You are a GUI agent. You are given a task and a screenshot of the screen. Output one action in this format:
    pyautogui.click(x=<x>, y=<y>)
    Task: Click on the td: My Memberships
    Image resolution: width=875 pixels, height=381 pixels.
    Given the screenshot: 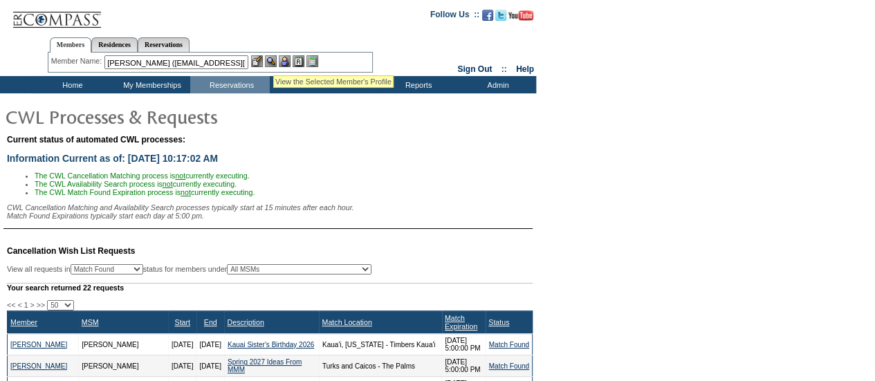 What is the action you would take?
    pyautogui.click(x=150, y=84)
    